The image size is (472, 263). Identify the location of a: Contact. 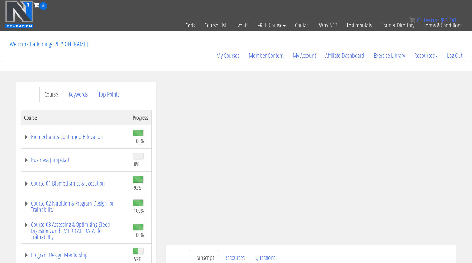
(302, 25).